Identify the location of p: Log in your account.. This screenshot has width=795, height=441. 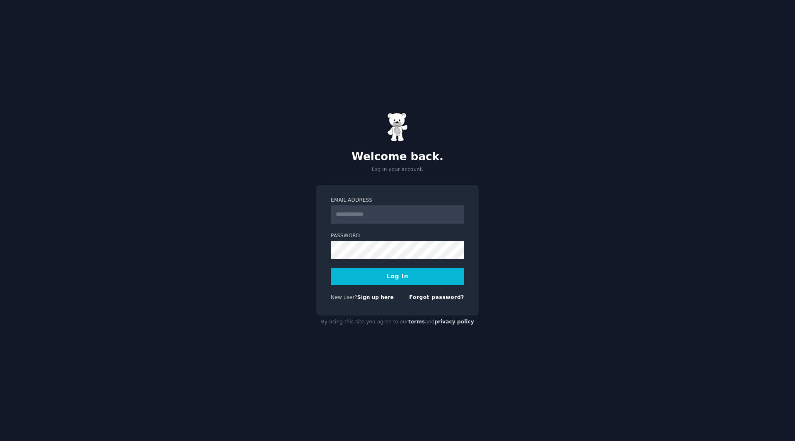
(397, 170).